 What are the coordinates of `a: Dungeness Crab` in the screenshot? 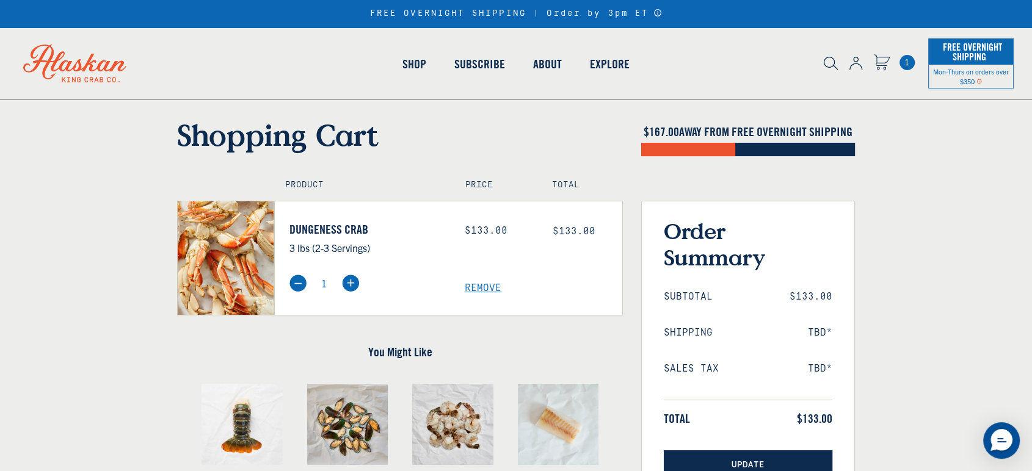 It's located at (368, 230).